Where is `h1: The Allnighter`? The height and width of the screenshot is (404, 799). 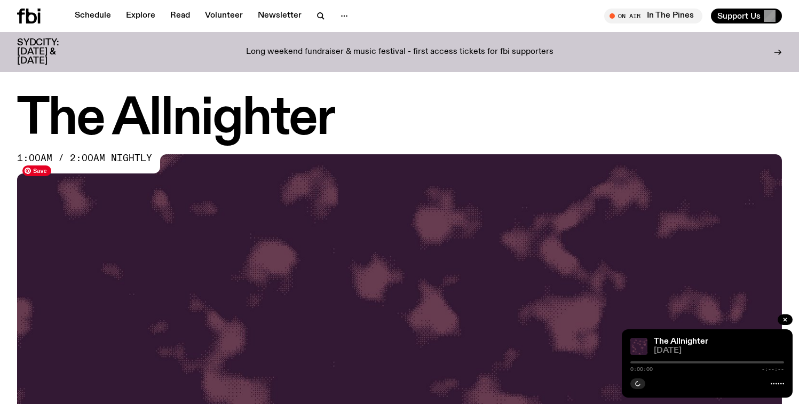
h1: The Allnighter is located at coordinates (399, 120).